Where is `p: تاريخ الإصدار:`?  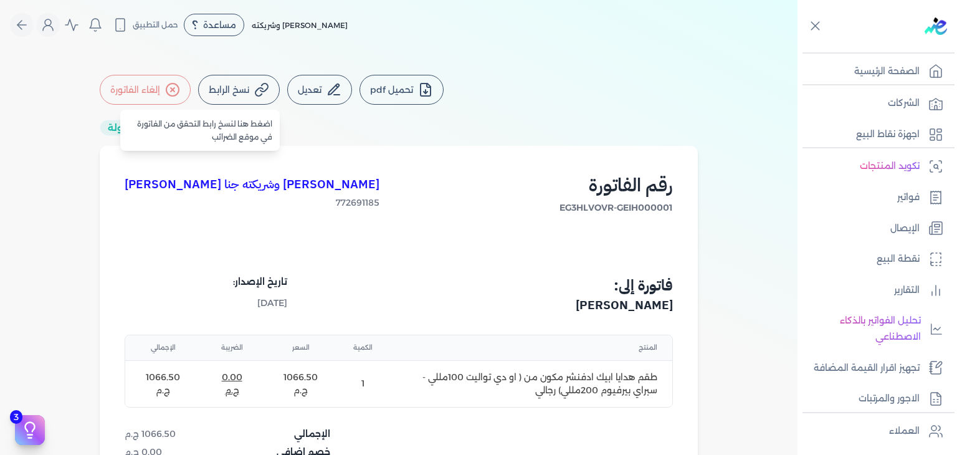
p: تاريخ الإصدار: is located at coordinates (260, 282).